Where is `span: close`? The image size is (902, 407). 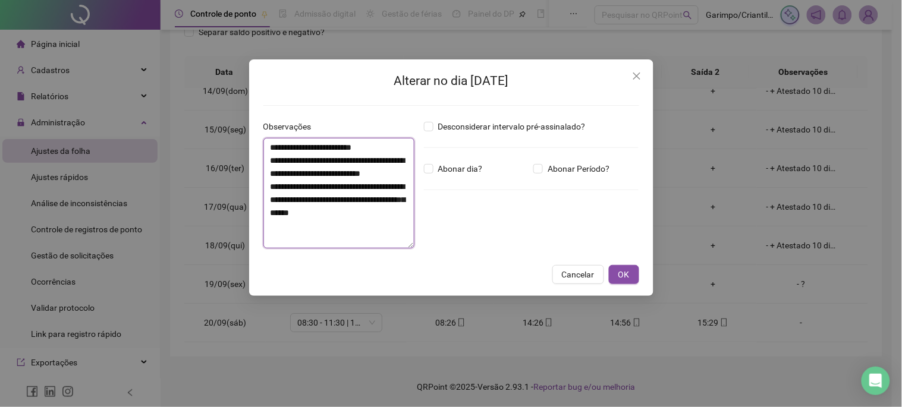 span: close is located at coordinates (637, 76).